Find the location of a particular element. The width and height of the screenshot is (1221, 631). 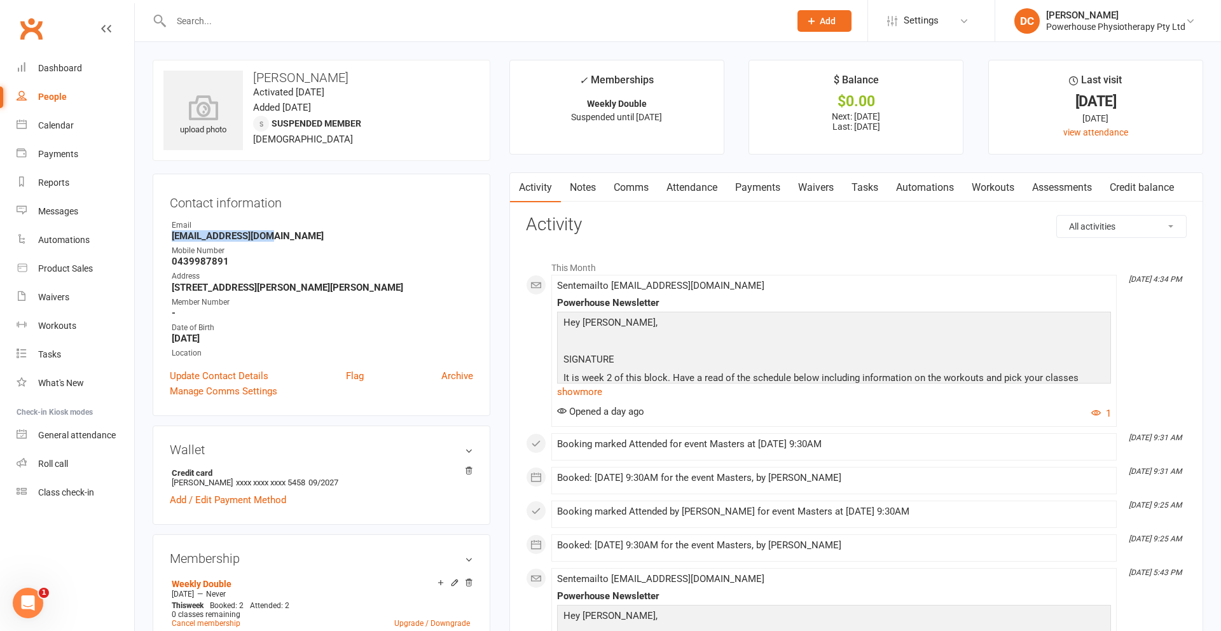

a: Calendar is located at coordinates (75, 125).